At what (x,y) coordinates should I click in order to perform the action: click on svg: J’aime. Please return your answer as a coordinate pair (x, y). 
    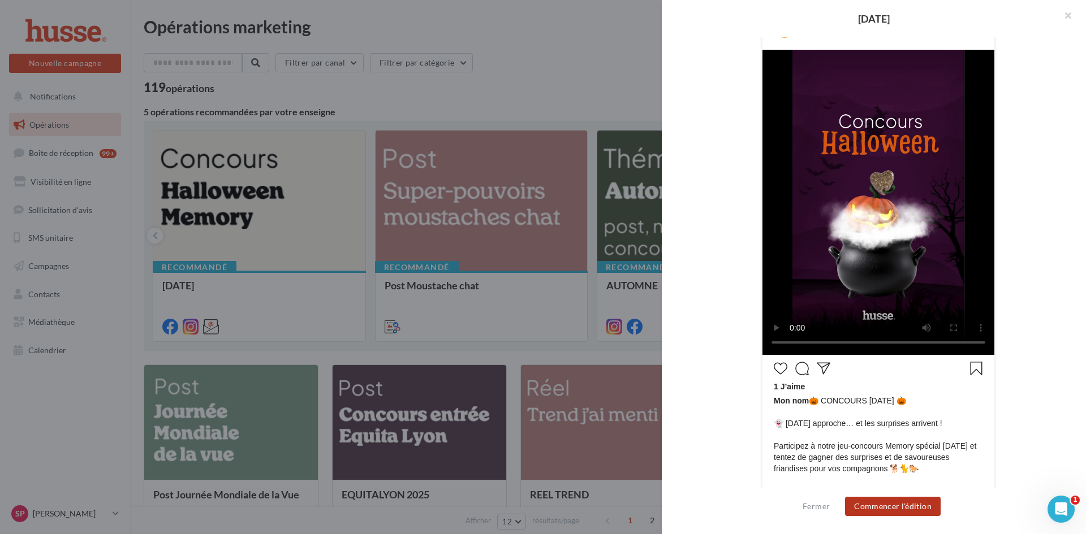
    Looking at the image, I should click on (781, 369).